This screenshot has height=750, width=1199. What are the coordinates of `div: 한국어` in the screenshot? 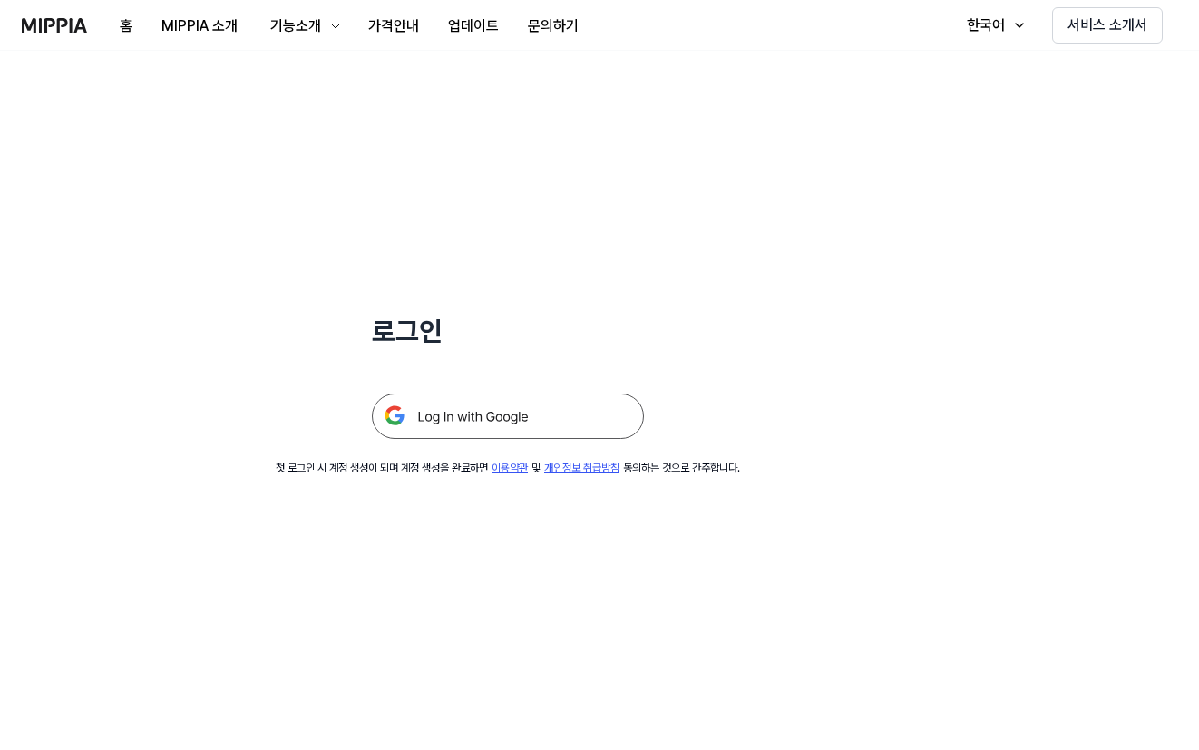 It's located at (986, 25).